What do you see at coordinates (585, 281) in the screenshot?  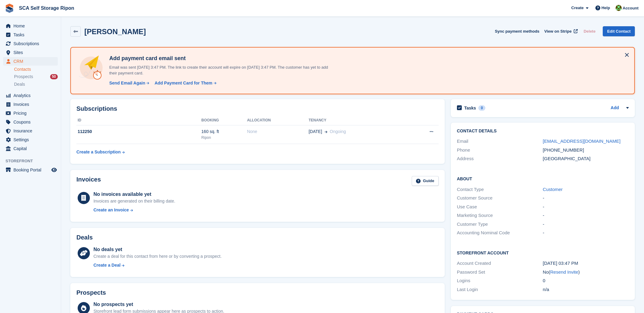 I see `div: 0` at bounding box center [585, 281].